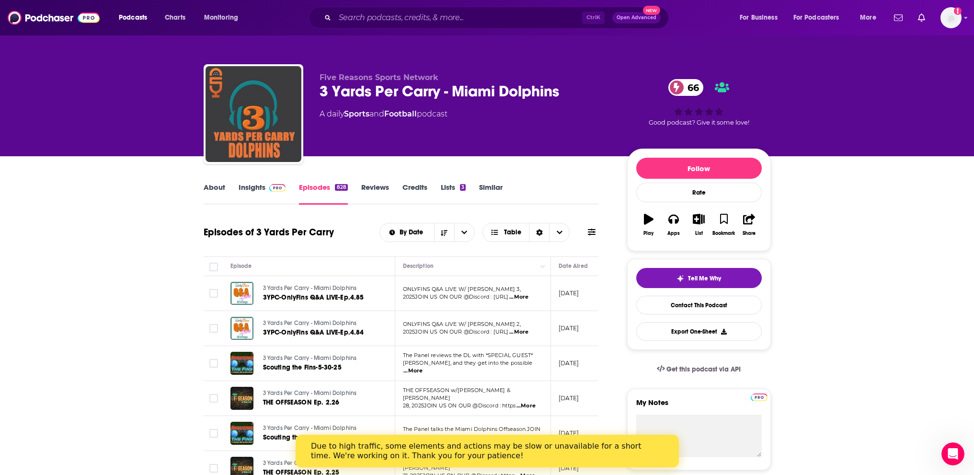 Image resolution: width=974 pixels, height=475 pixels. What do you see at coordinates (543, 266) in the screenshot?
I see `button: Column Actions` at bounding box center [543, 266].